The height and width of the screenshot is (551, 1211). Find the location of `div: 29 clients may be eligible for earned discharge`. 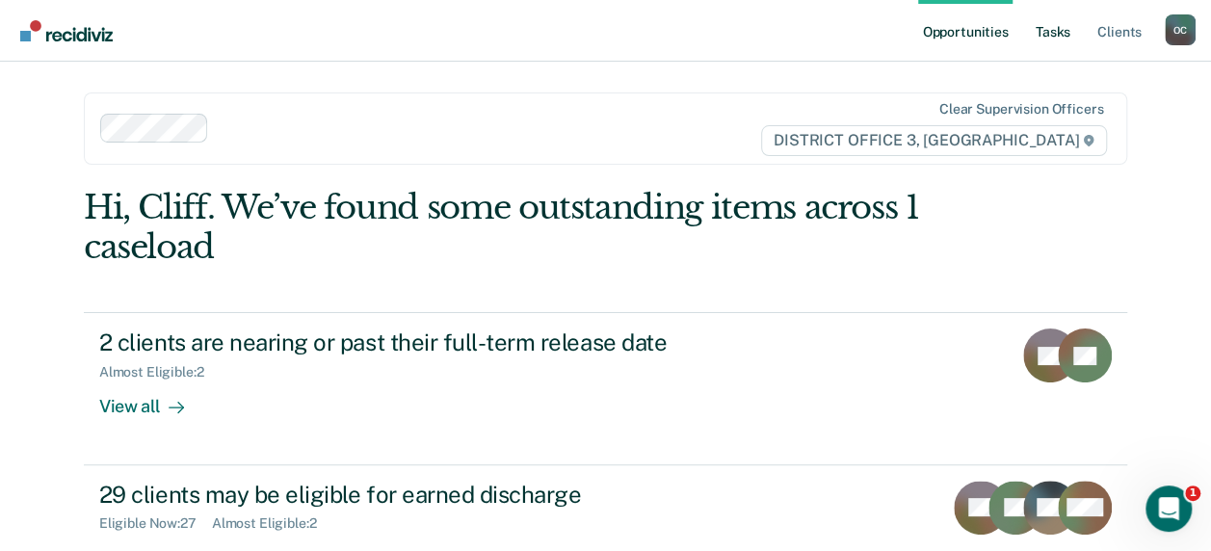

div: 29 clients may be eligible for earned discharge is located at coordinates (437, 494).